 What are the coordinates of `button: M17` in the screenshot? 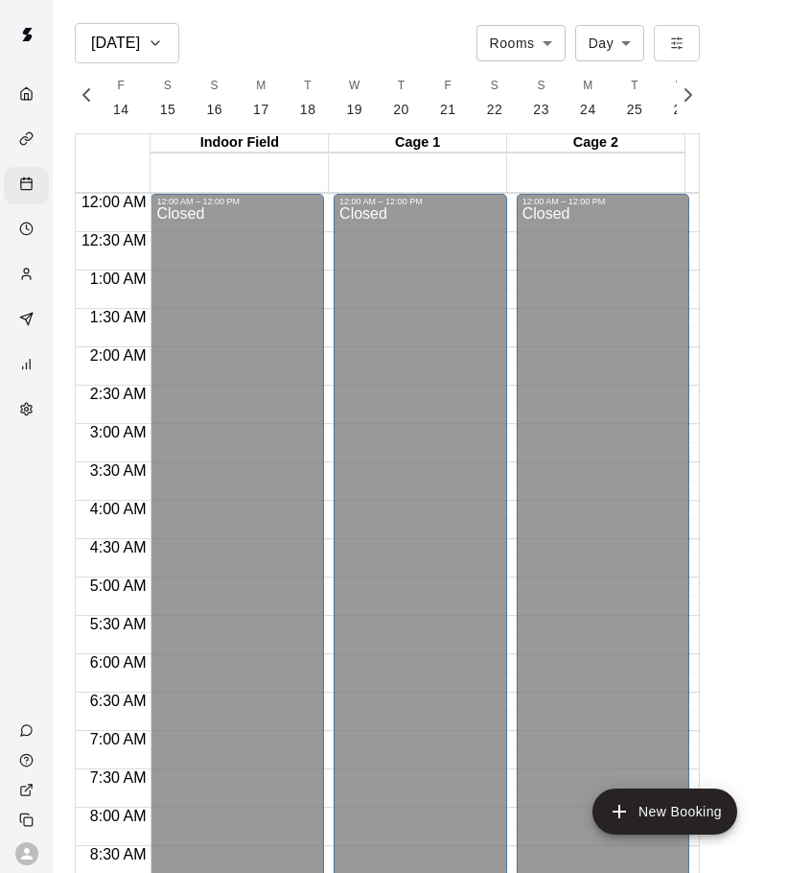 It's located at (261, 98).